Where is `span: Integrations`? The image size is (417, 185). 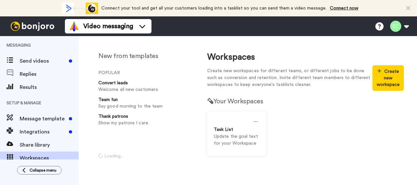
span: Integrations is located at coordinates (43, 132).